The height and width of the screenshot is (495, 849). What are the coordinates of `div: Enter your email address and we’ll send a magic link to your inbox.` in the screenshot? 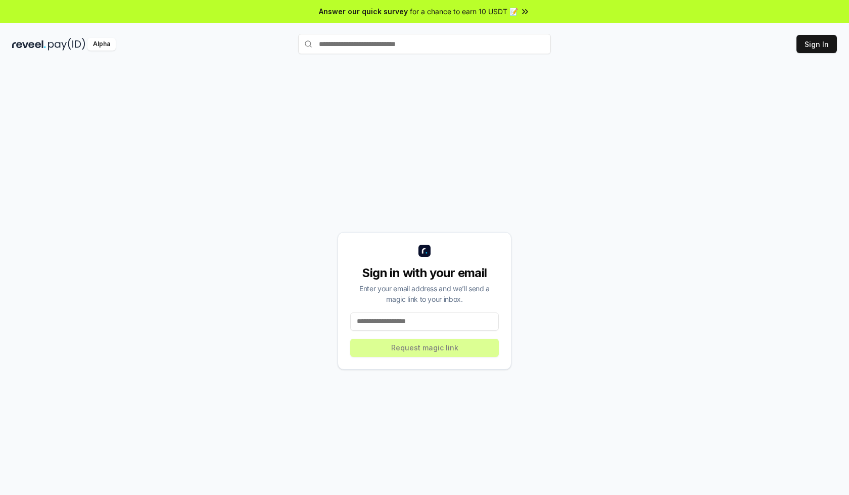 It's located at (424, 293).